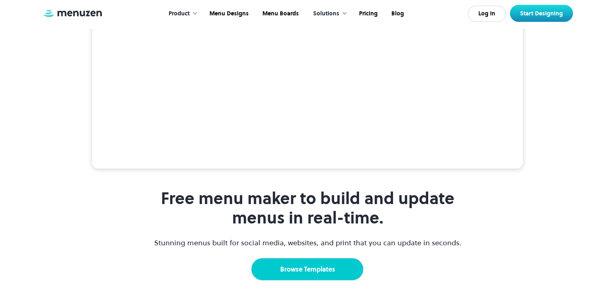 The width and height of the screenshot is (615, 295). What do you see at coordinates (228, 14) in the screenshot?
I see `a: Menu Designs` at bounding box center [228, 14].